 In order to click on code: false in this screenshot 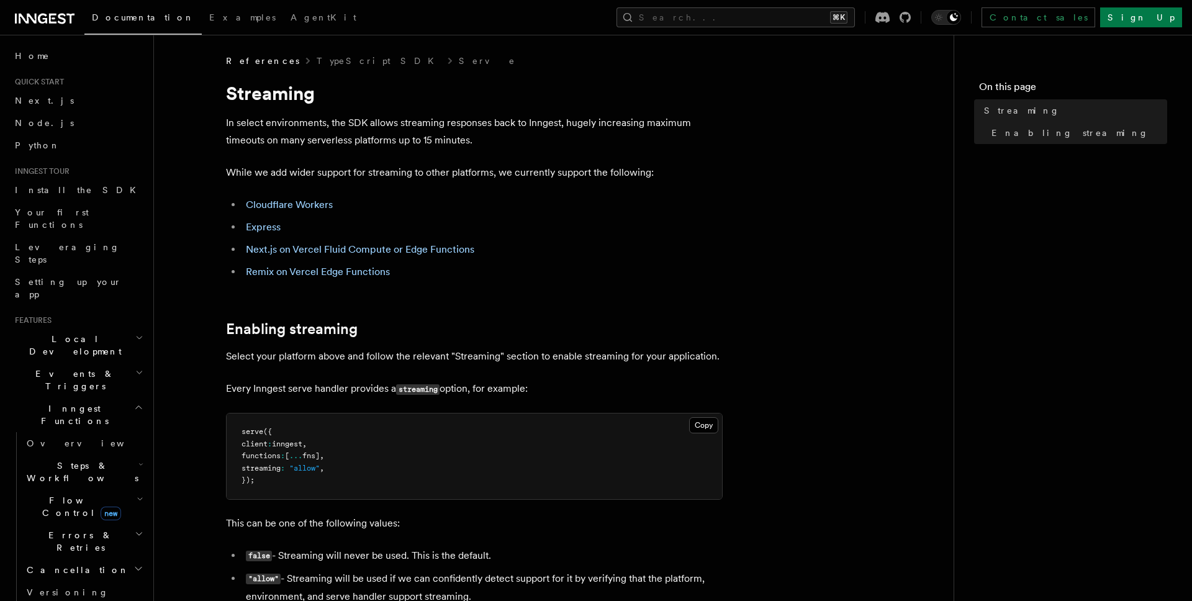, I will do `click(259, 556)`.